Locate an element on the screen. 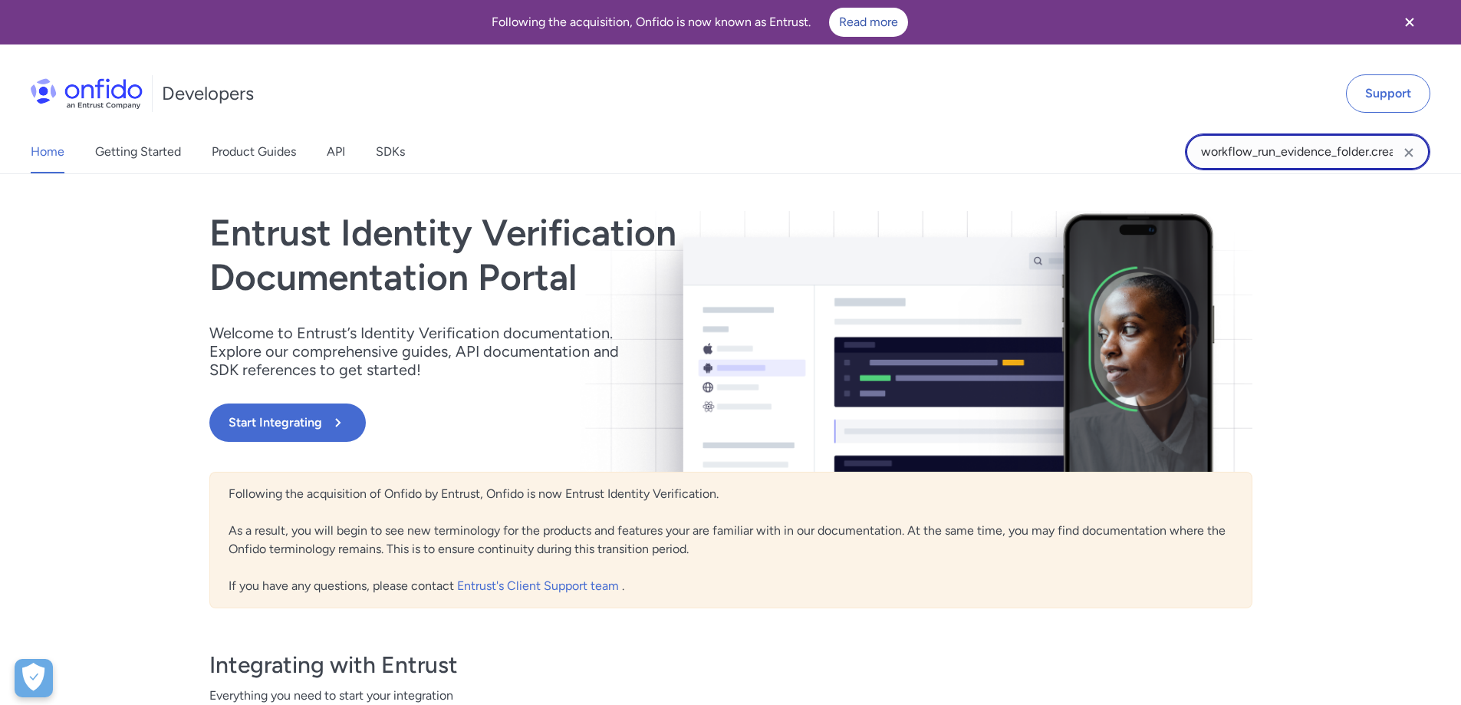  div: Following the acquisition of Onfido by Entrust, Onfido is now Entrust Identity Verification. As a... is located at coordinates (731, 540).